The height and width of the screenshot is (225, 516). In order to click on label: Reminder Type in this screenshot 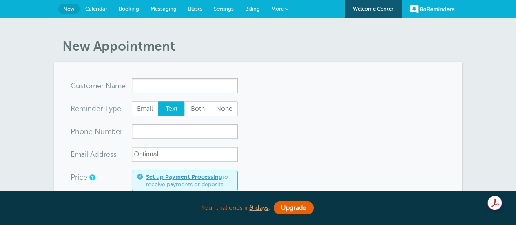, I will do `click(96, 108)`.